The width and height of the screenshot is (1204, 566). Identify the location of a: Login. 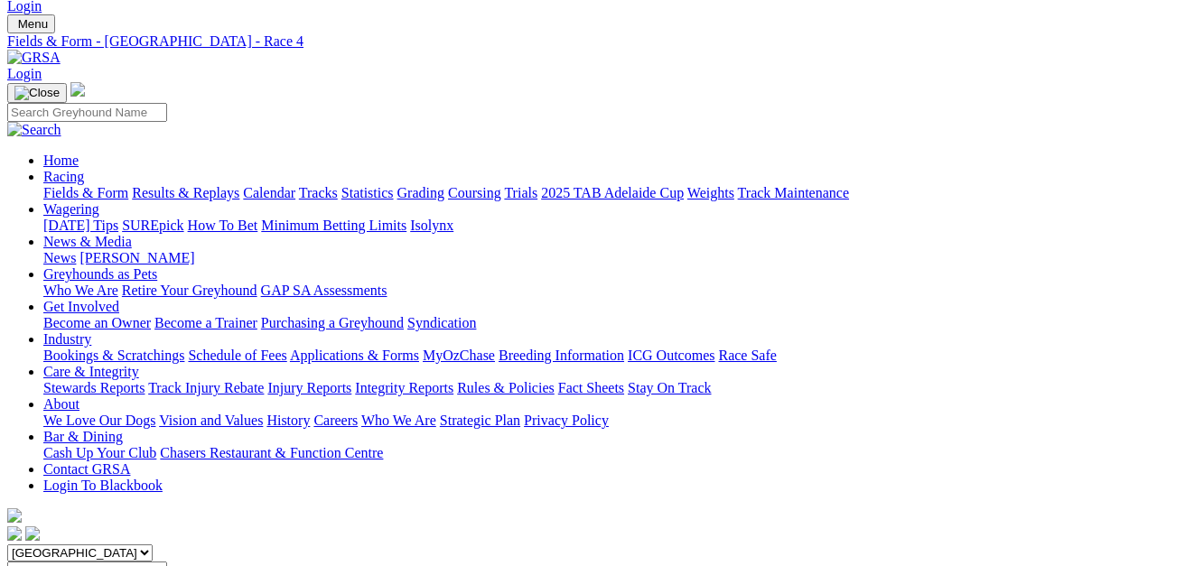
(24, 73).